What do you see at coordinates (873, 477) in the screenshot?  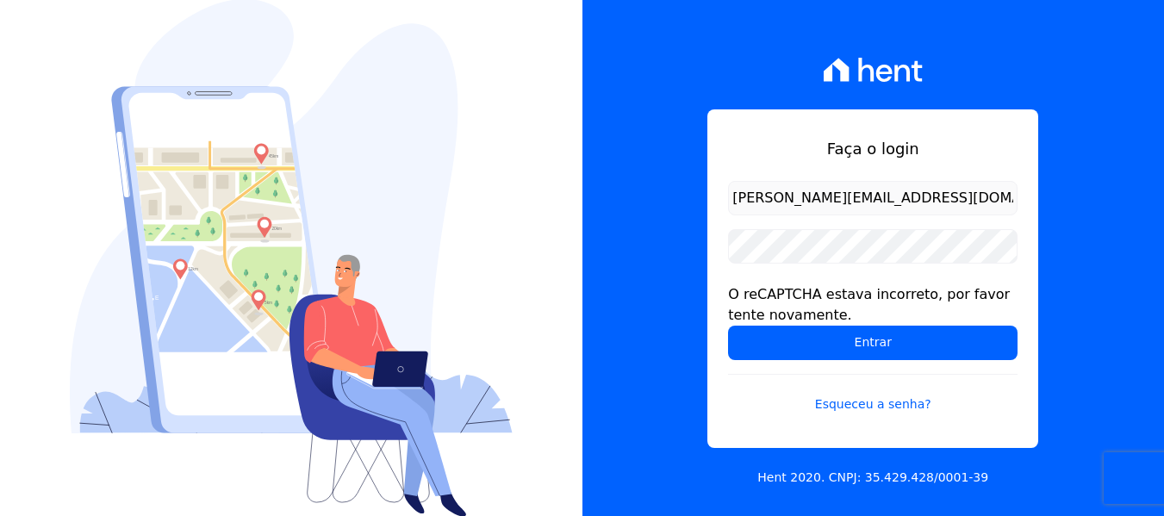 I see `p: Hent 2020. CNPJ: 35.429.428/0001-39` at bounding box center [873, 477].